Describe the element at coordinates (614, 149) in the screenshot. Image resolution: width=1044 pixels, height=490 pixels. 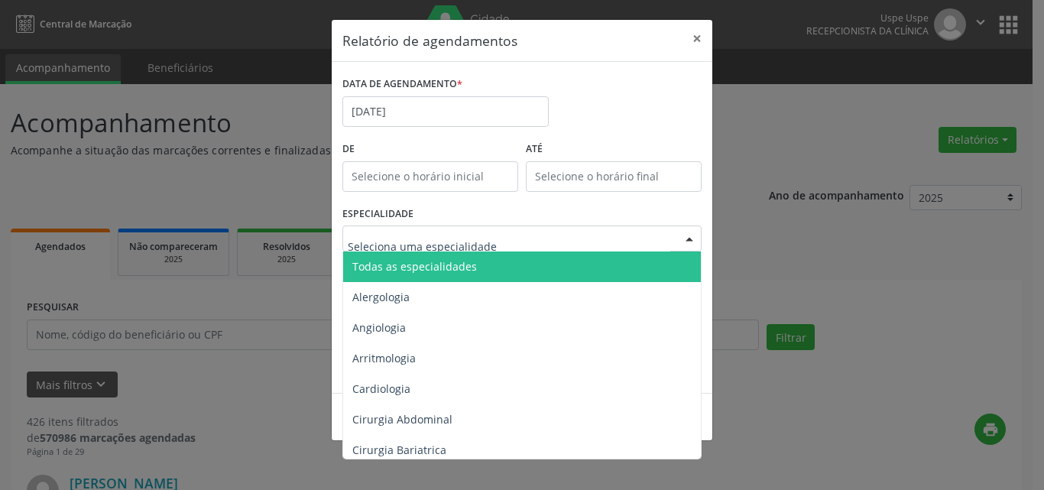
I see `label: ATÉ` at that location.